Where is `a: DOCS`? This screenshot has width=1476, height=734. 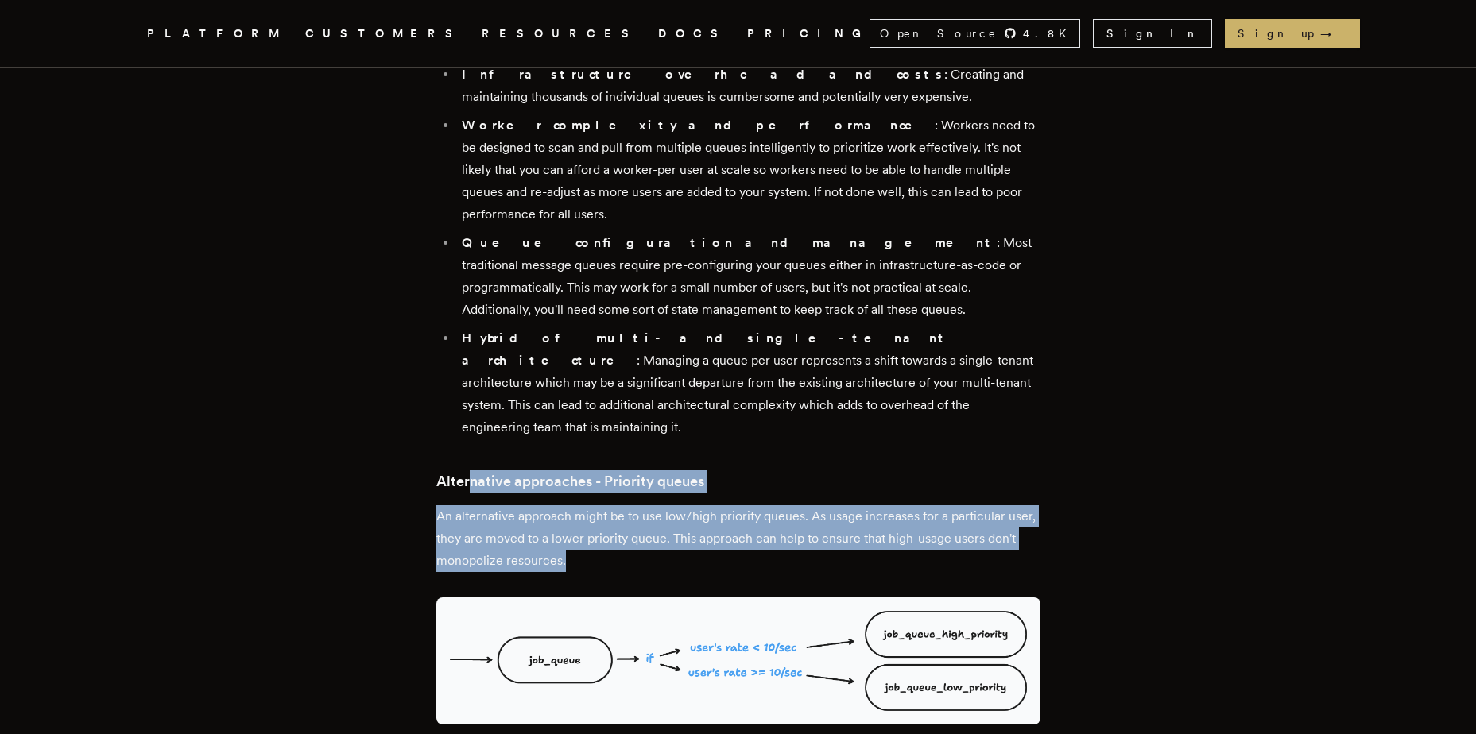 a: DOCS is located at coordinates (693, 33).